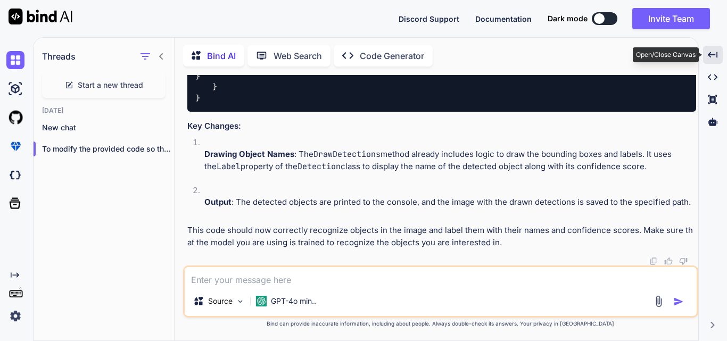 The image size is (727, 341). Describe the element at coordinates (222, 56) in the screenshot. I see `p: Bind AI` at that location.